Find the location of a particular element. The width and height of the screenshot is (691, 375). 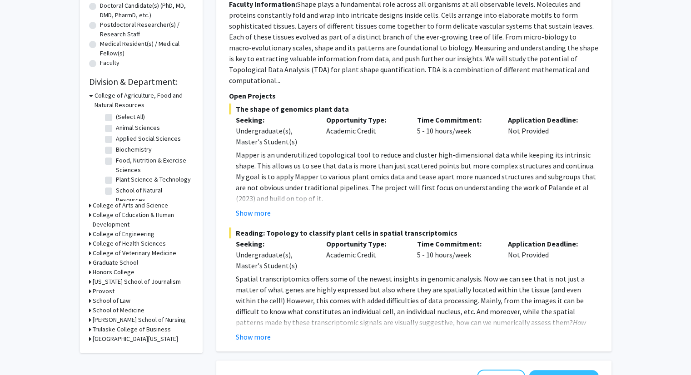

label: Applied Social Sciences is located at coordinates (148, 139).